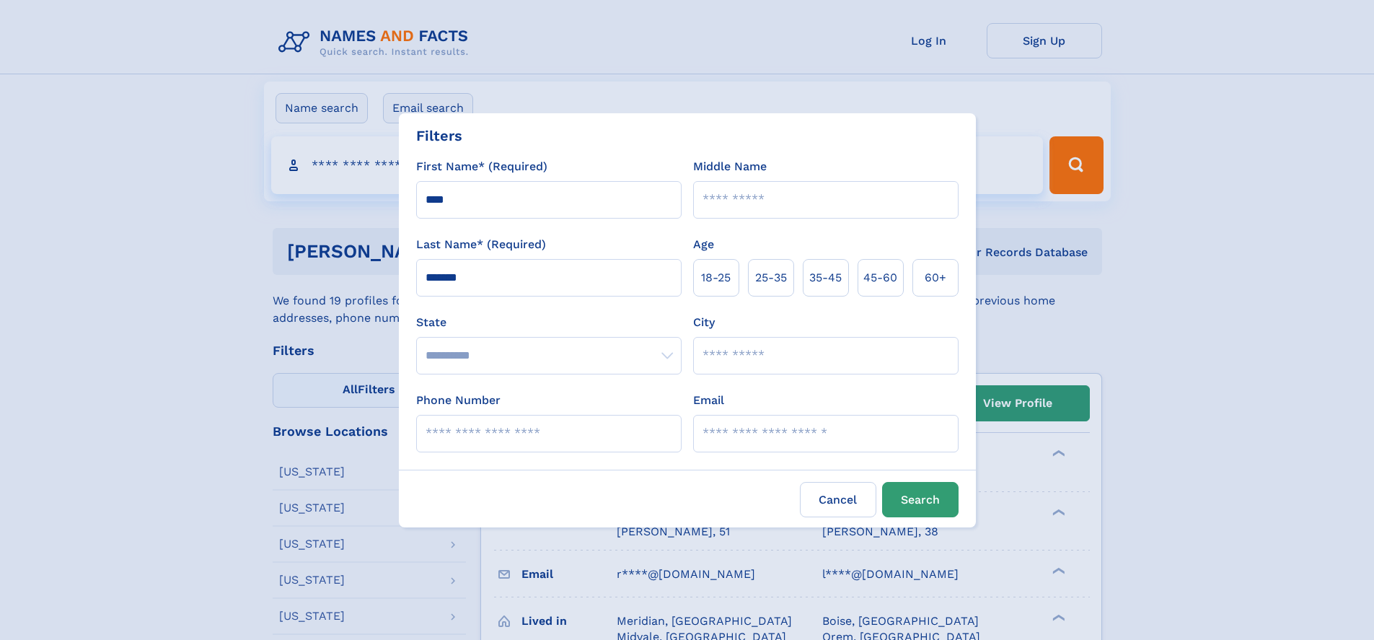 The image size is (1374, 640). Describe the element at coordinates (482, 167) in the screenshot. I see `label: First Name* (Required)` at that location.